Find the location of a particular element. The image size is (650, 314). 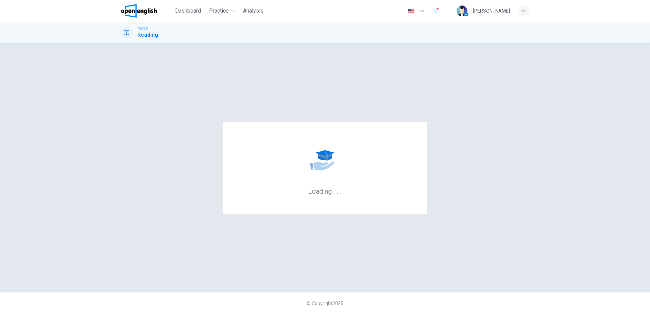

h6: Loading is located at coordinates (325, 191).